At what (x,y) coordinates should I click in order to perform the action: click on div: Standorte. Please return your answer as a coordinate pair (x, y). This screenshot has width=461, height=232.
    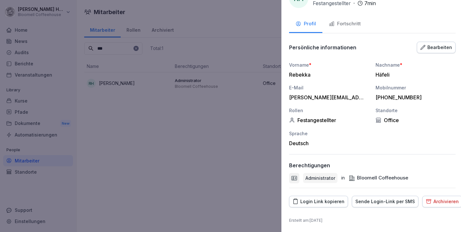
    Looking at the image, I should click on (415, 110).